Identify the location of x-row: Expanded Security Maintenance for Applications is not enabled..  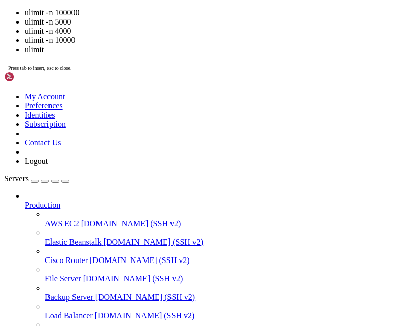
(206, 66).